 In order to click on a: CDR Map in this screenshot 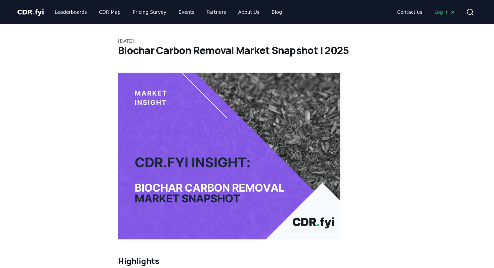, I will do `click(110, 12)`.